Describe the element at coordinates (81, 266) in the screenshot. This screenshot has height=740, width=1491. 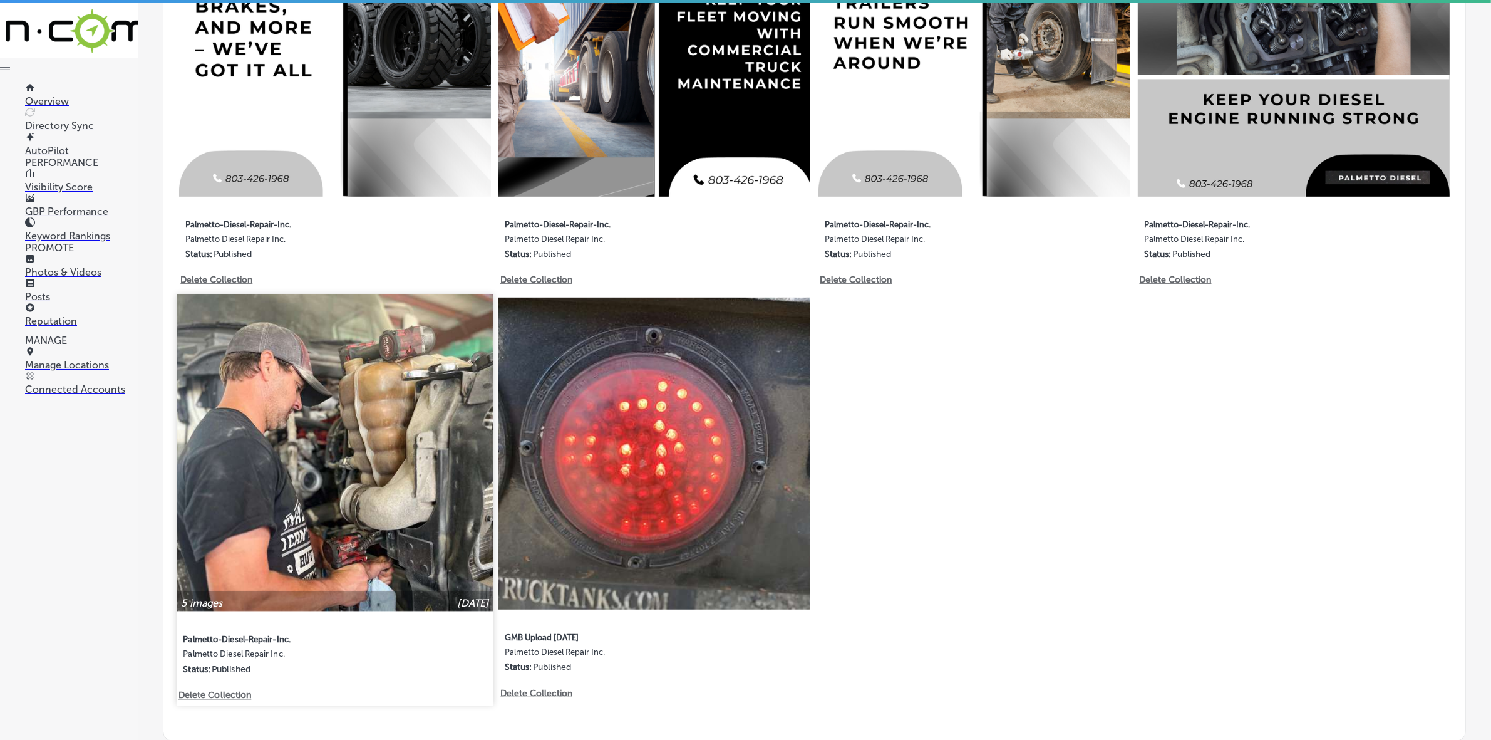
I see `a: Photos & Videos` at that location.